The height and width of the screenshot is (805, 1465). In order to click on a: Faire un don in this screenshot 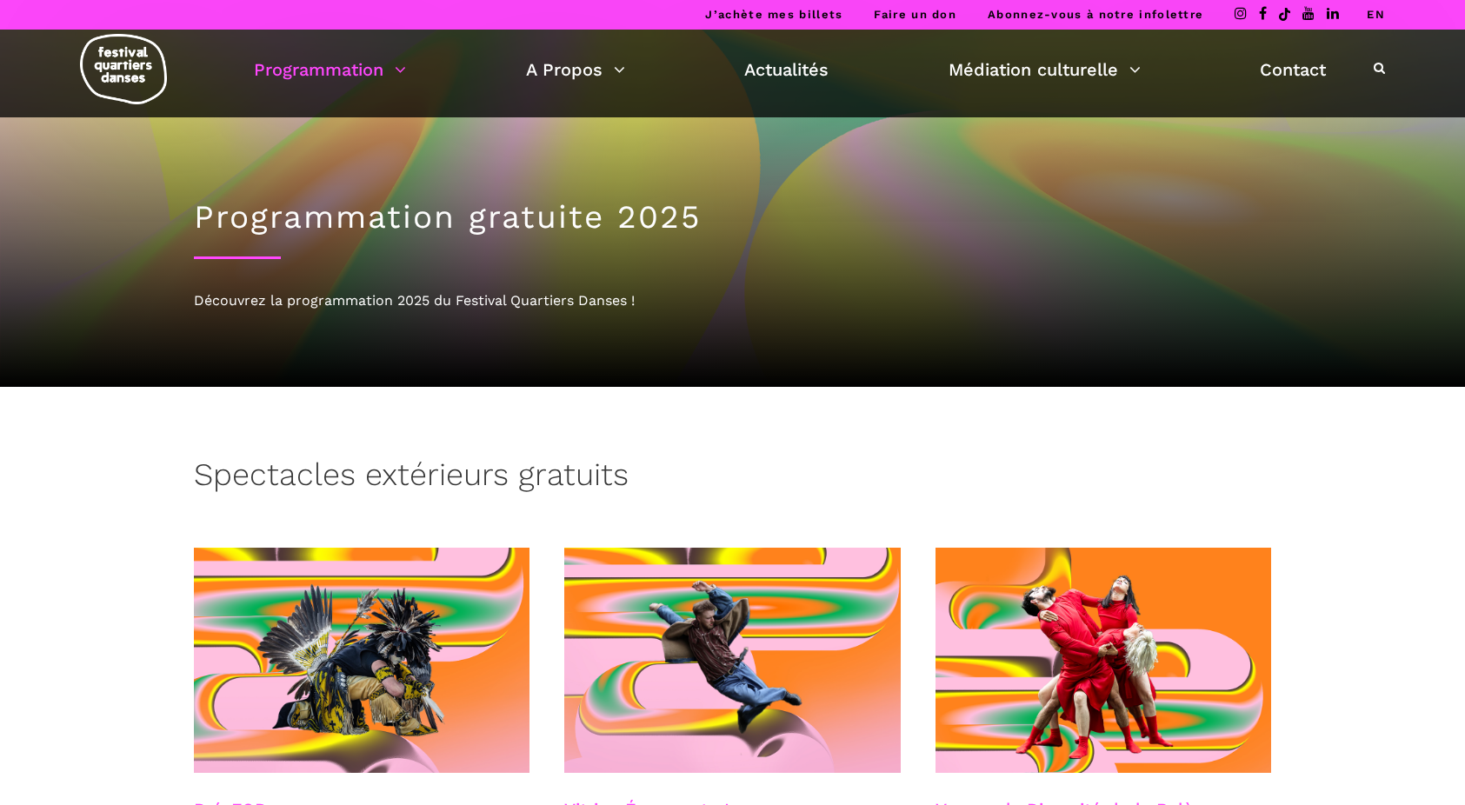, I will do `click(915, 14)`.